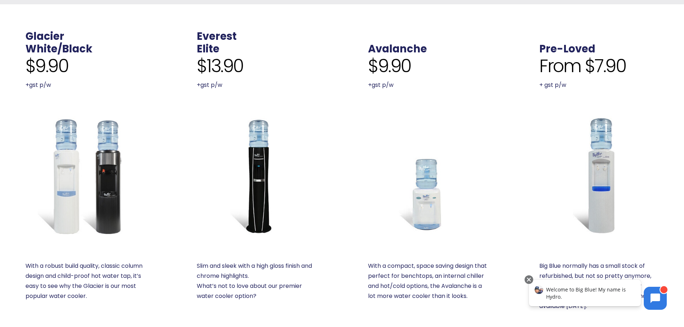  I want to click on a: Refurbished, so click(599, 175).